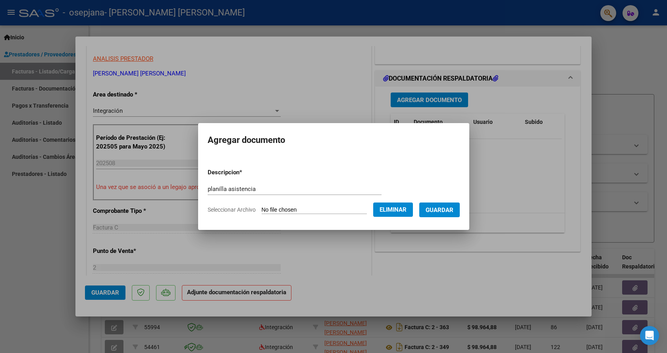  I want to click on span: Seleccionar Archivo, so click(232, 210).